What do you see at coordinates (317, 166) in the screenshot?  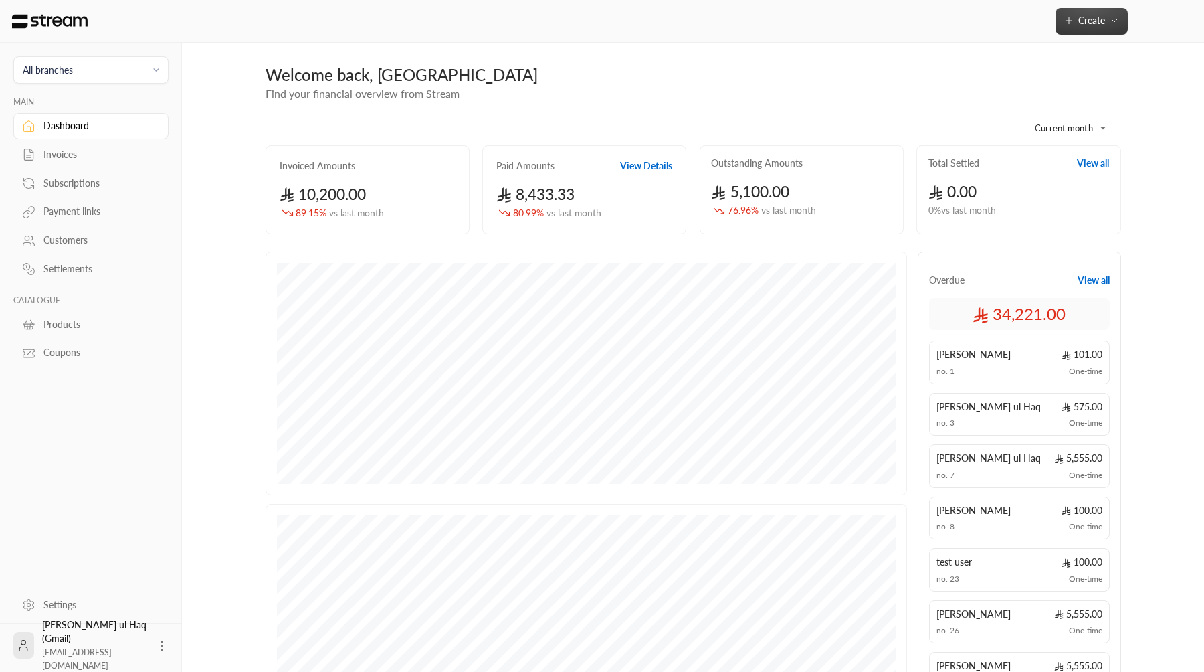 I see `h2: Invoiced Amounts` at bounding box center [317, 166].